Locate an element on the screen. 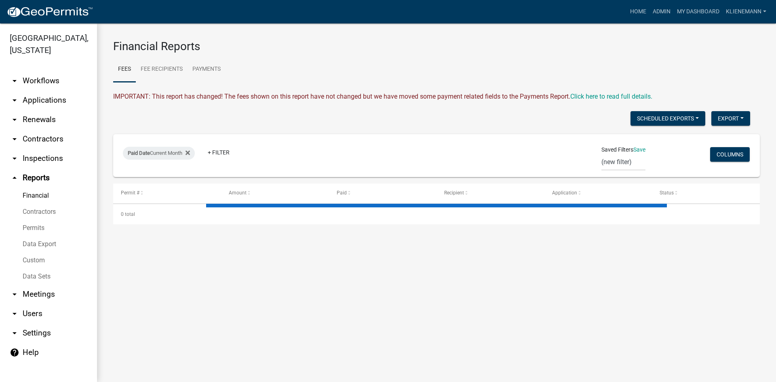  button: Columns is located at coordinates (730, 154).